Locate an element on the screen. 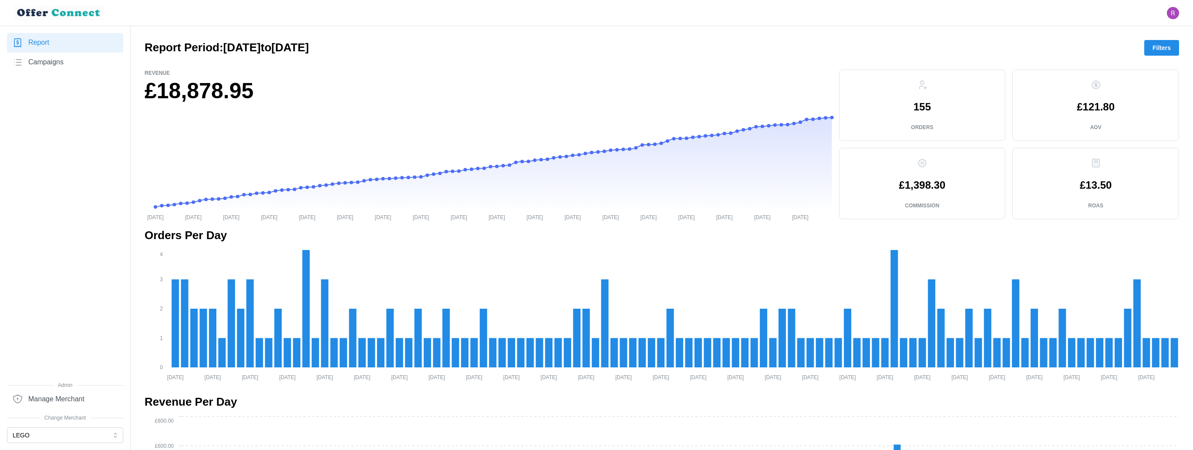 This screenshot has width=1193, height=450. tspan: 3 is located at coordinates (161, 280).